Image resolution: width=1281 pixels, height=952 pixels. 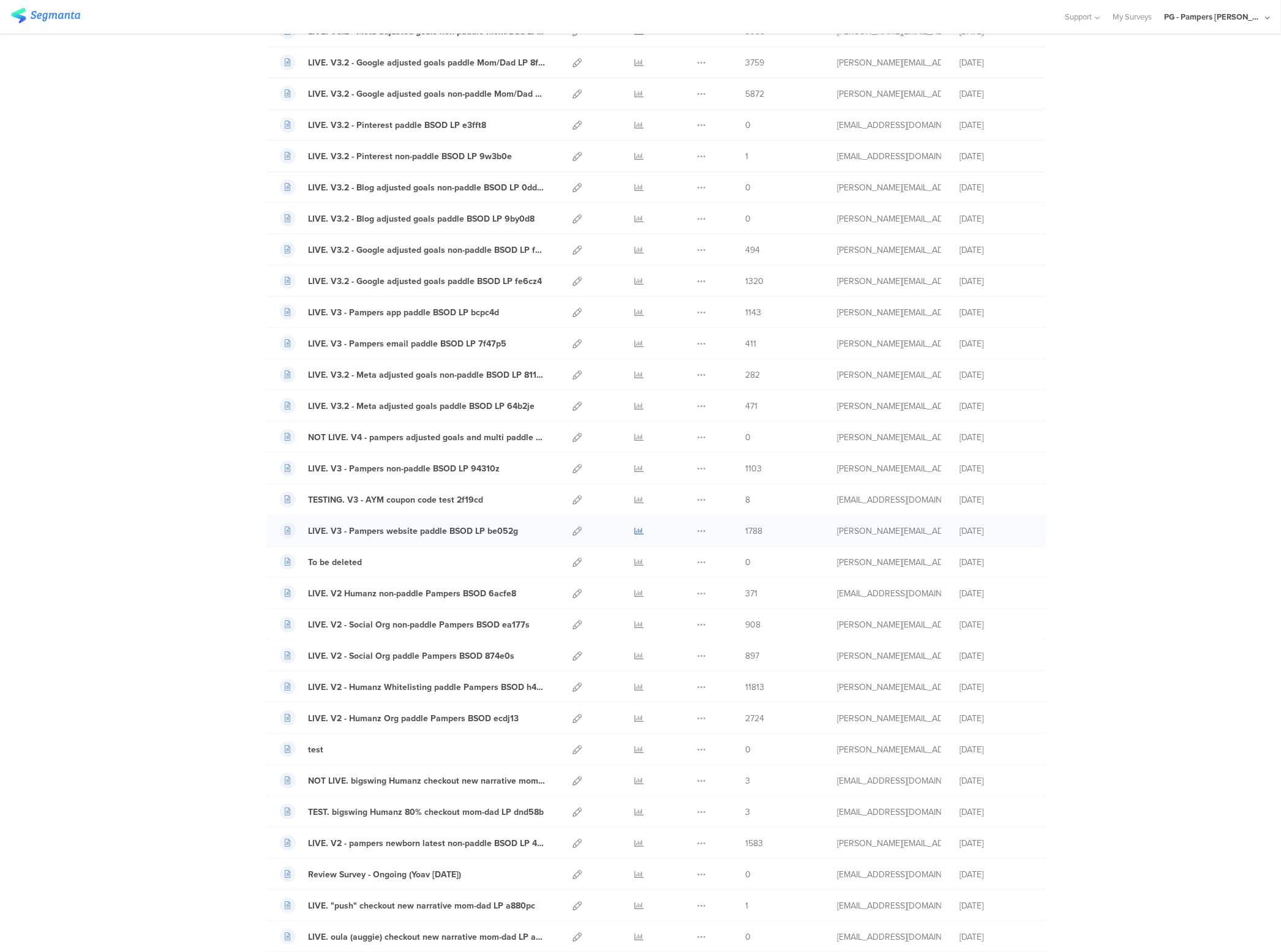 What do you see at coordinates (397, 124) in the screenshot?
I see `div: LIVE. V3.2 - Pinterest paddle BSOD LP e3fft8` at bounding box center [397, 124].